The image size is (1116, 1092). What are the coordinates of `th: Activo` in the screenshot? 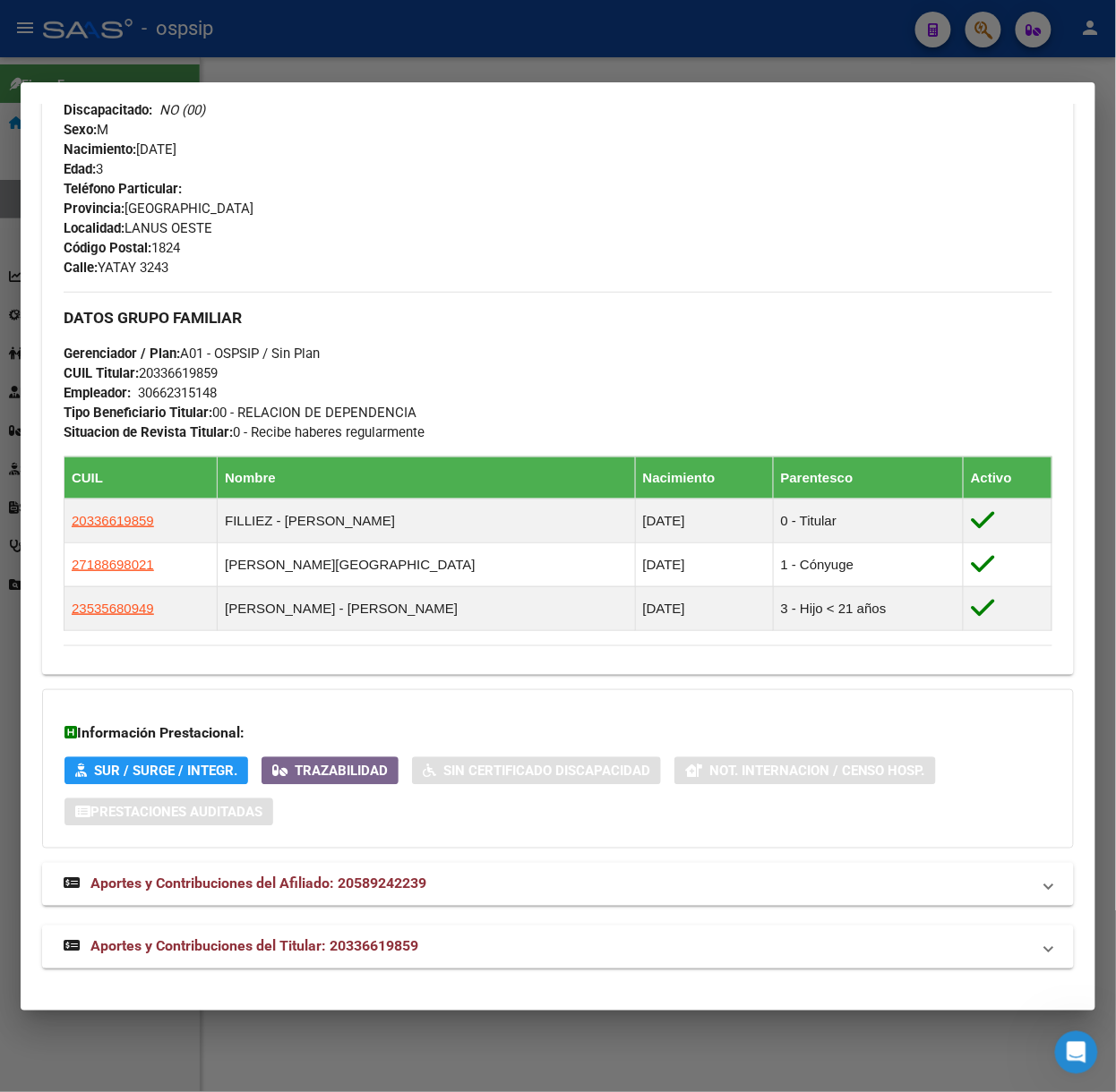 It's located at (1007, 477).